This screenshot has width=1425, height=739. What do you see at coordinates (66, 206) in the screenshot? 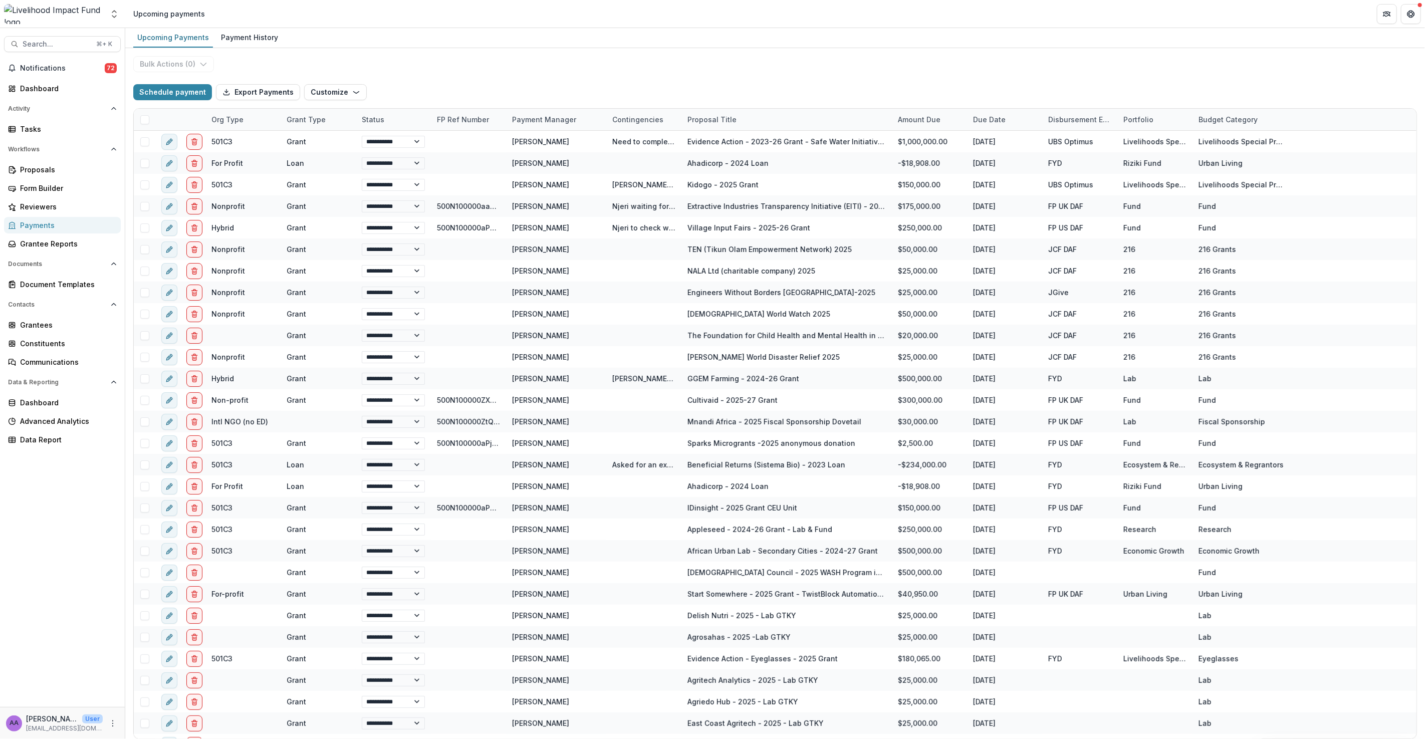
I see `div: Reviewers` at bounding box center [66, 206].